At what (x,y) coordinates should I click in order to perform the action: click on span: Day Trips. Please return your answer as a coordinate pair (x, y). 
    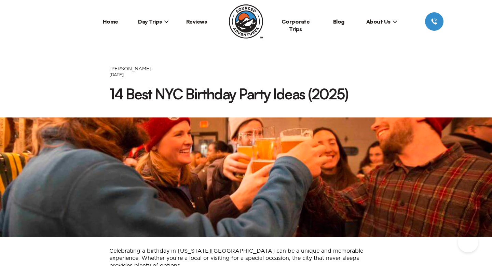
    Looking at the image, I should click on (154, 22).